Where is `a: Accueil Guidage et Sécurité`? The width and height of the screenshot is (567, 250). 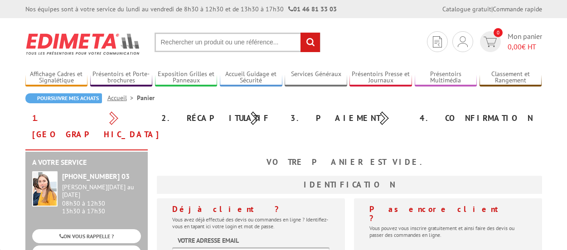 a: Accueil Guidage et Sécurité is located at coordinates (251, 78).